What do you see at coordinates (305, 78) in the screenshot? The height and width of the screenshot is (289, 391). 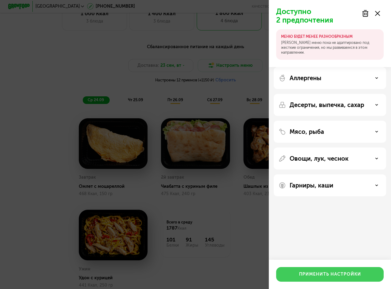 I see `p: Аллергены` at bounding box center [305, 78].